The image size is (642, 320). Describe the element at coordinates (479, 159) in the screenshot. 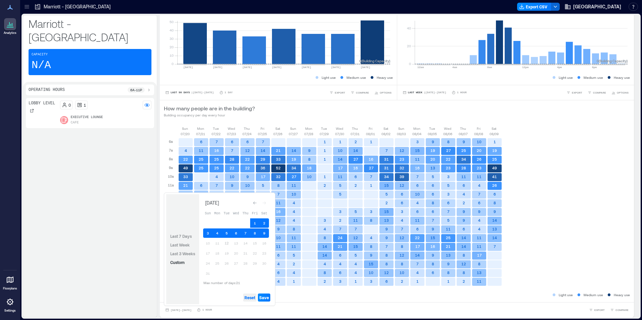

I see `text: 26` at that location.